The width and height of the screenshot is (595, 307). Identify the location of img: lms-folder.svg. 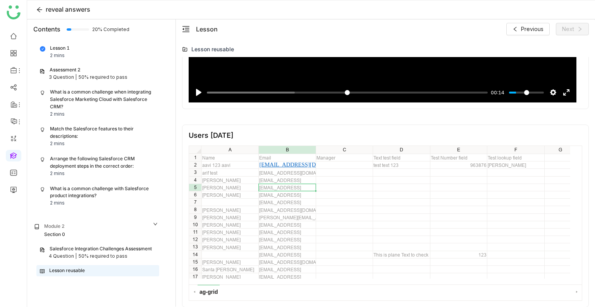
(185, 49).